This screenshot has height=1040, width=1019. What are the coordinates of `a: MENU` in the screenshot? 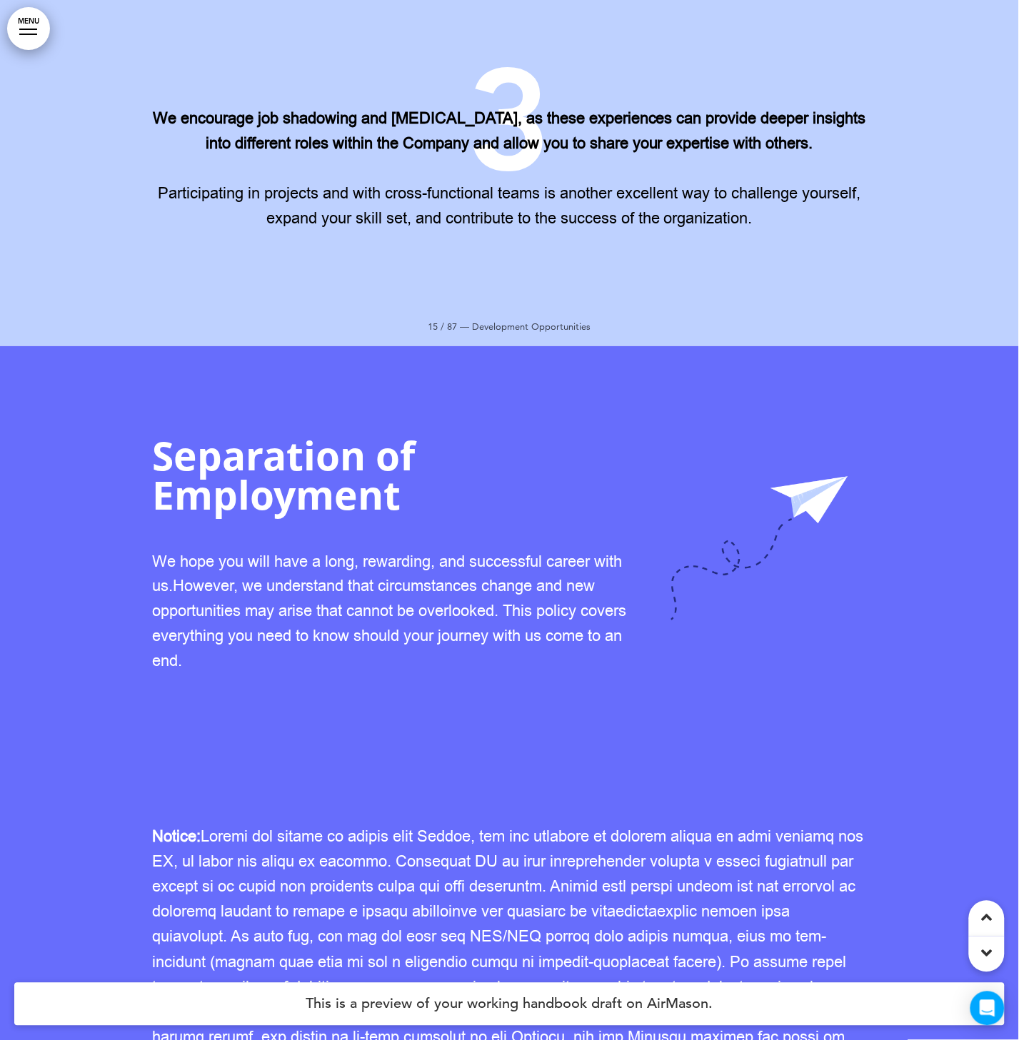 It's located at (29, 29).